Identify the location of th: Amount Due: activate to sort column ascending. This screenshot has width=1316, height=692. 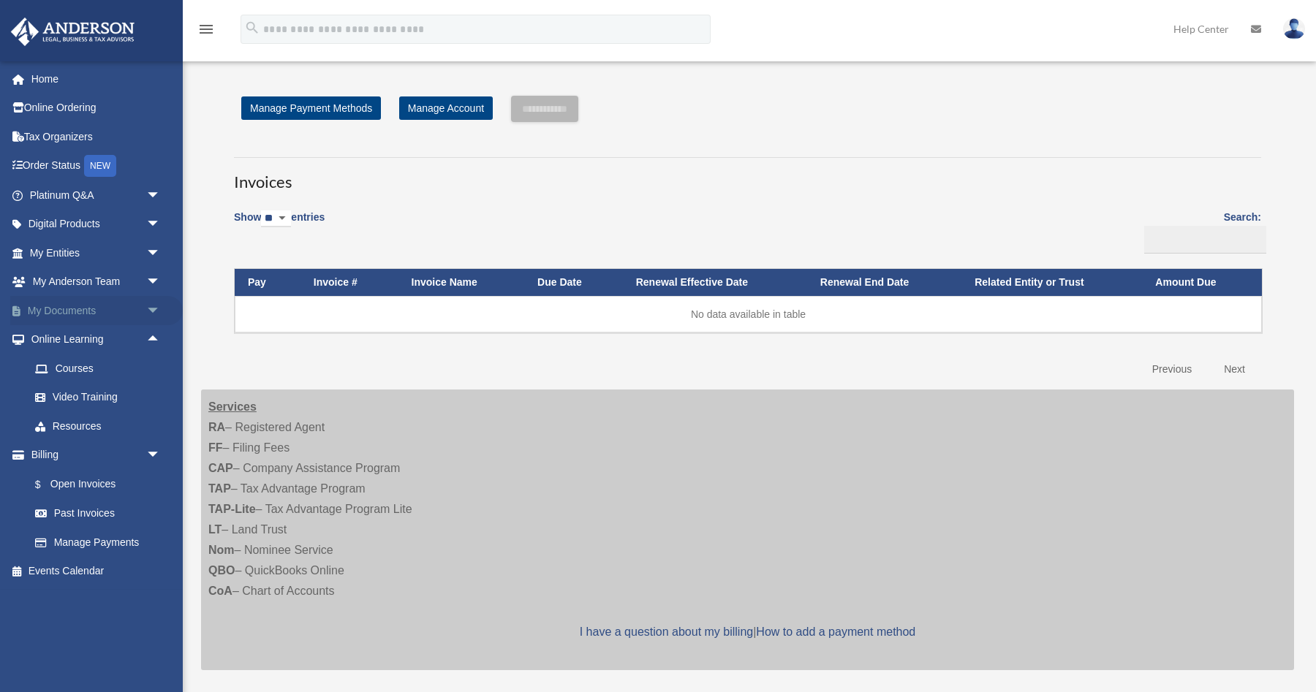
(1202, 282).